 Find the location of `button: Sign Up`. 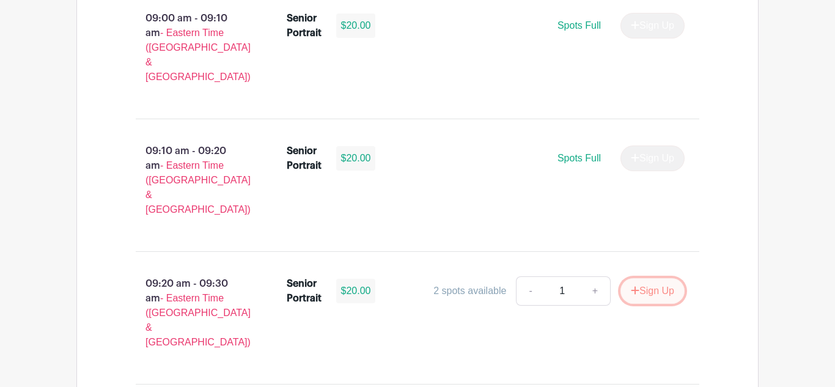

button: Sign Up is located at coordinates (652, 291).